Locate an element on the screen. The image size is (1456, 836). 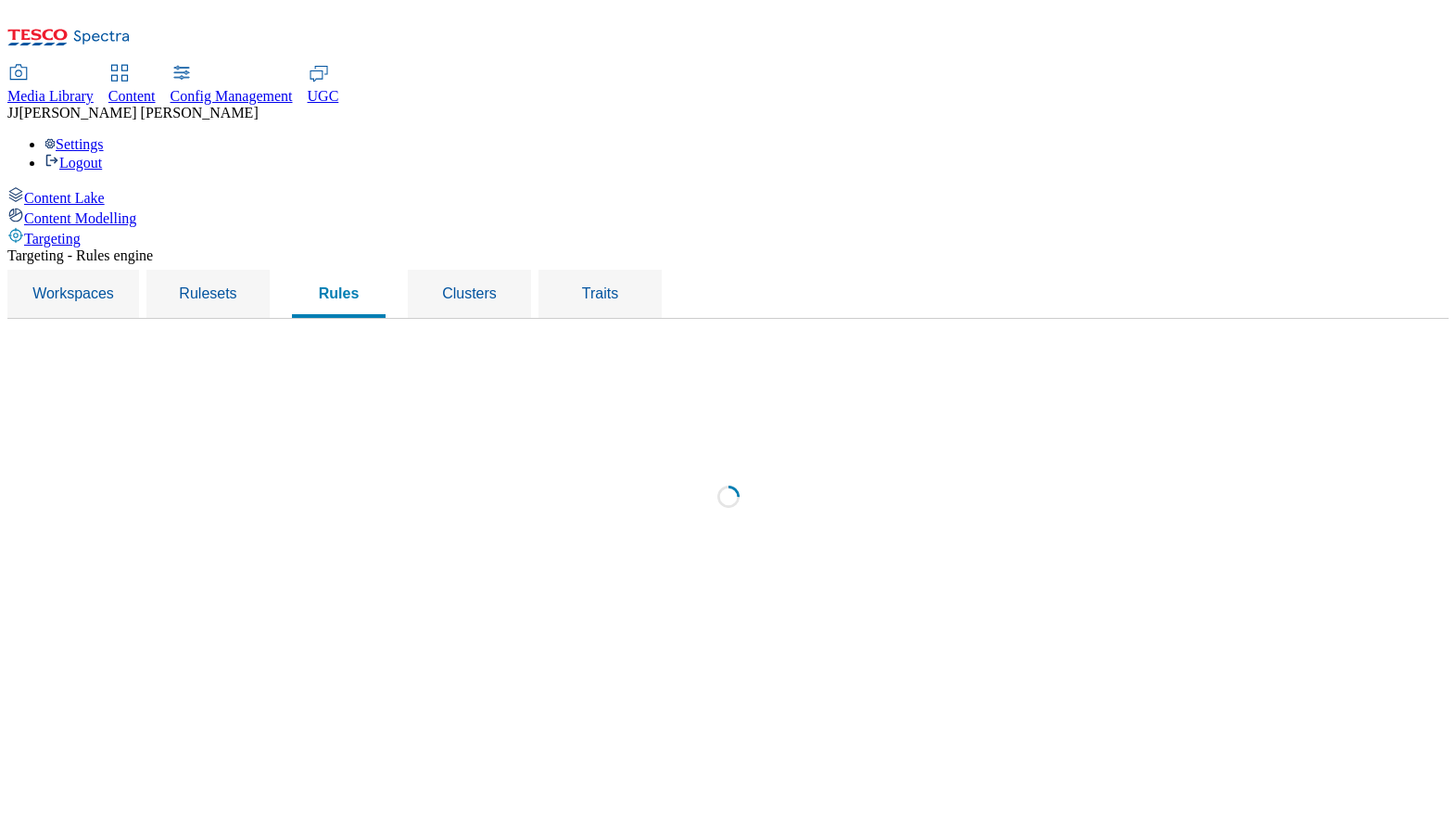
a: Logout is located at coordinates (73, 162).